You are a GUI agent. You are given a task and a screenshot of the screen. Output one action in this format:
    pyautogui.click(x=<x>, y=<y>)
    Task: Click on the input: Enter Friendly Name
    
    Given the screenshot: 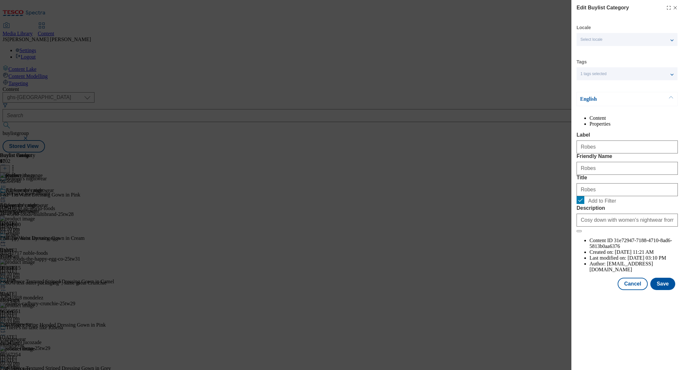 What is the action you would take?
    pyautogui.click(x=627, y=168)
    